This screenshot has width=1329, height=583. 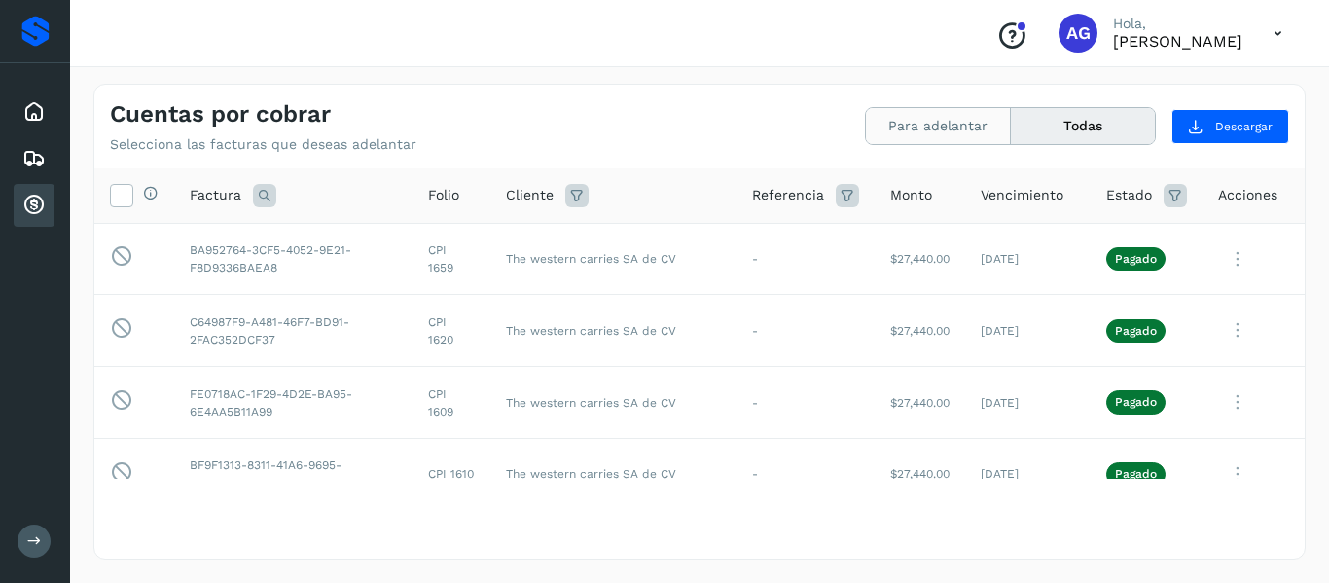 I want to click on span: Acciones, so click(x=1247, y=195).